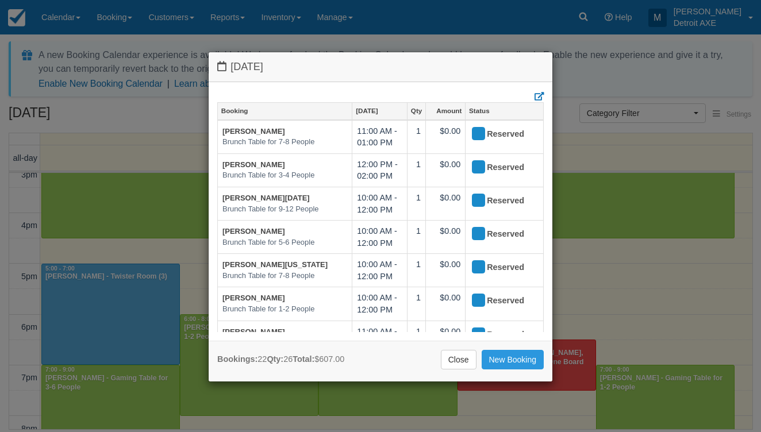 This screenshot has width=761, height=432. I want to click on strong: Total:, so click(304, 359).